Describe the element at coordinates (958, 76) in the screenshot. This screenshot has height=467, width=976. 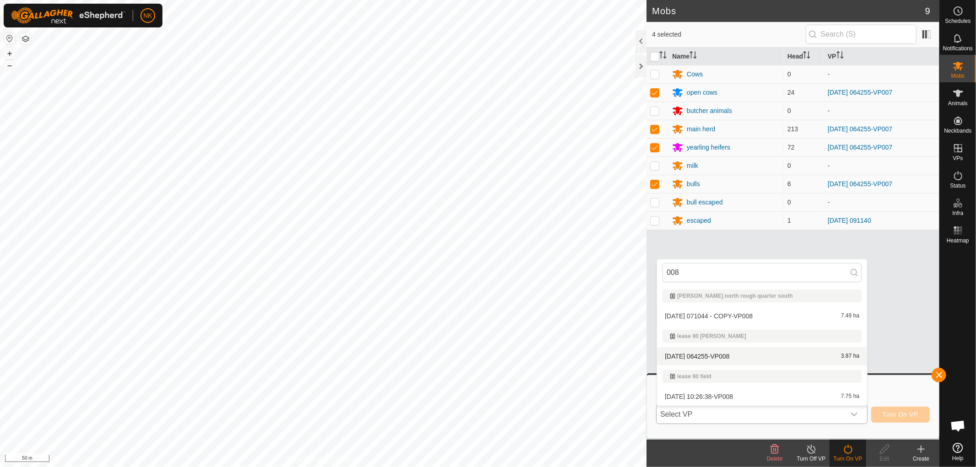
I see `span: Mobs` at that location.